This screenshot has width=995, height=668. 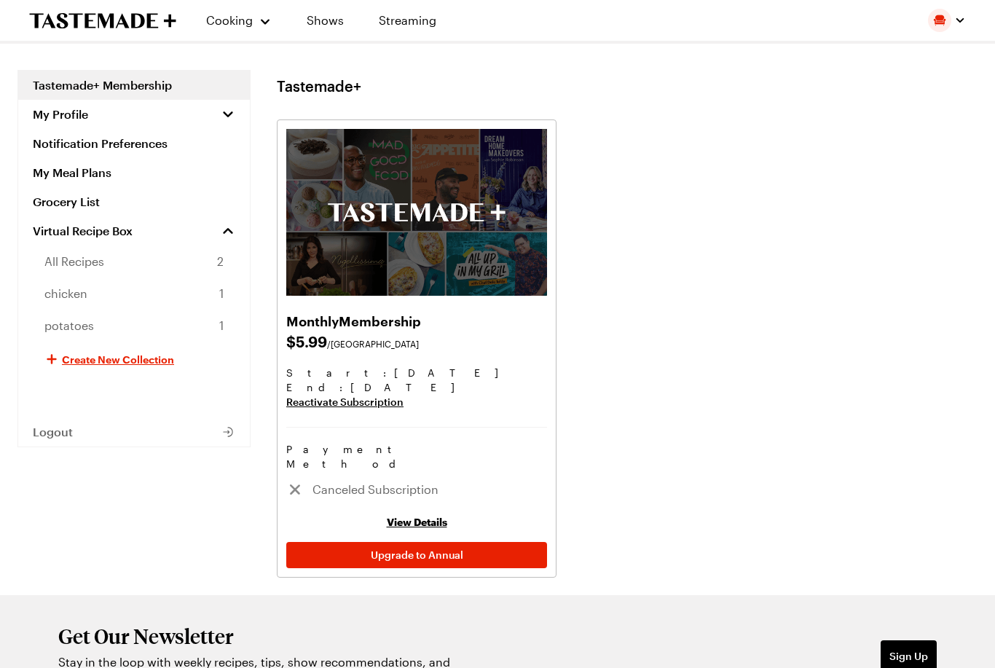 What do you see at coordinates (134, 293) in the screenshot?
I see `a: chicken1` at bounding box center [134, 293].